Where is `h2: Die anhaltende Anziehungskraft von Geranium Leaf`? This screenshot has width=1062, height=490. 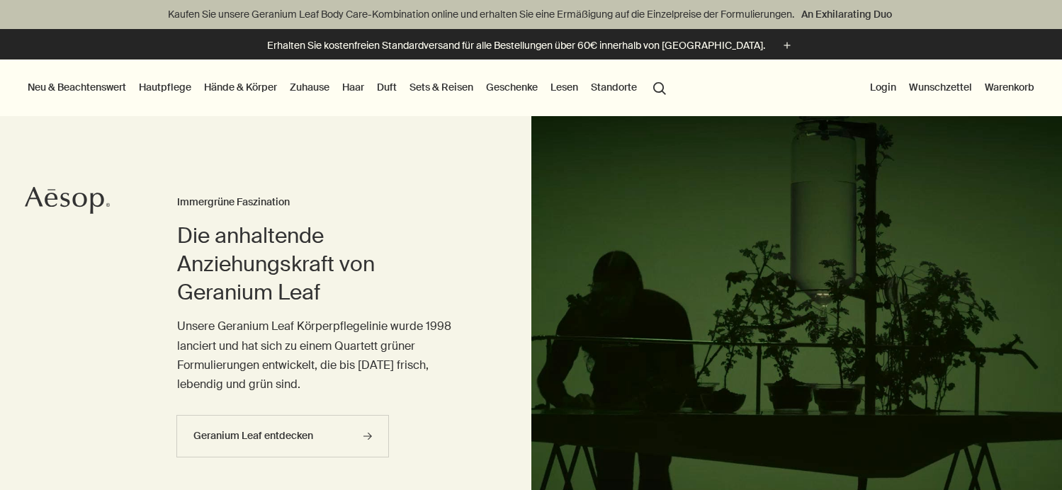 h2: Die anhaltende Anziehungskraft von Geranium Leaf is located at coordinates (326, 264).